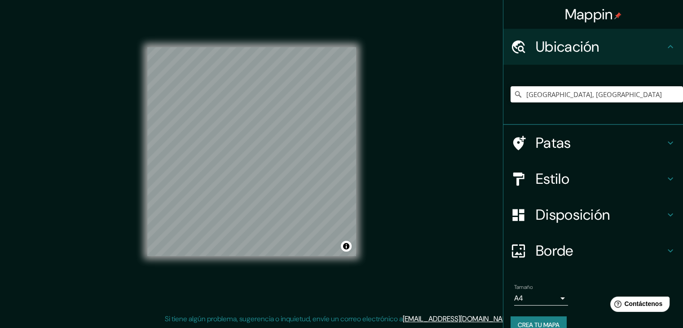 The height and width of the screenshot is (328, 683). What do you see at coordinates (593, 215) in the screenshot?
I see `div: Disposición` at bounding box center [593, 215].